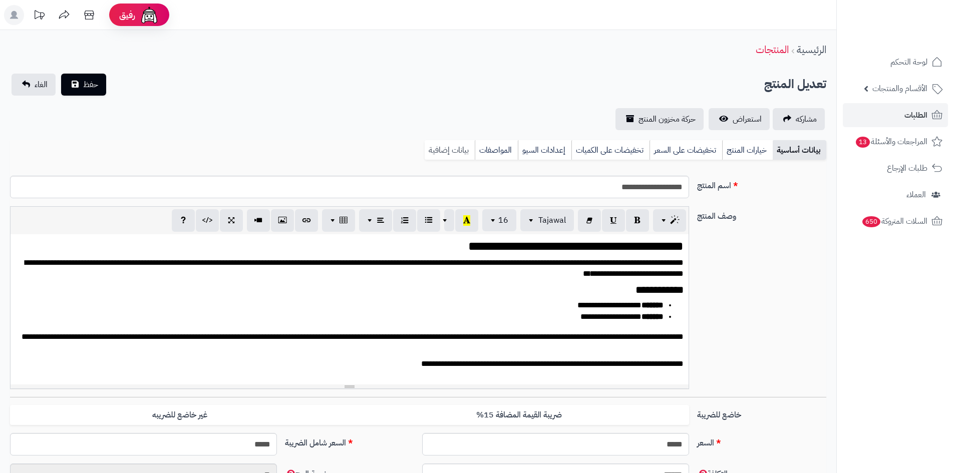 This screenshot has width=954, height=473. I want to click on span: استعراض, so click(747, 119).